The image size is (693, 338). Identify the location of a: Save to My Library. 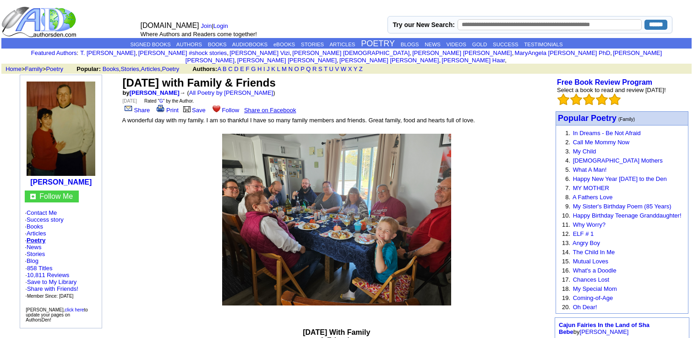
(52, 282).